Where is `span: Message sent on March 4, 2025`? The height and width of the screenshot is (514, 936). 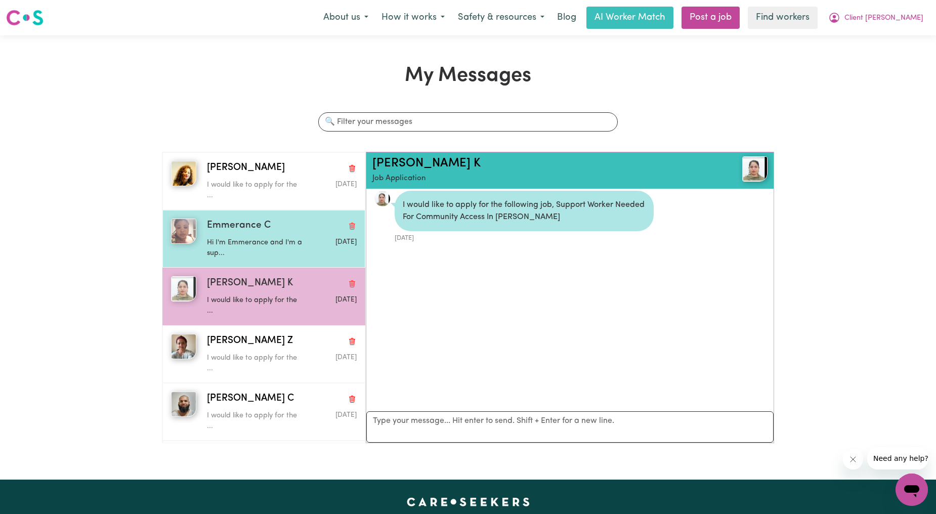
span: Message sent on March 4, 2025 is located at coordinates (346, 300).